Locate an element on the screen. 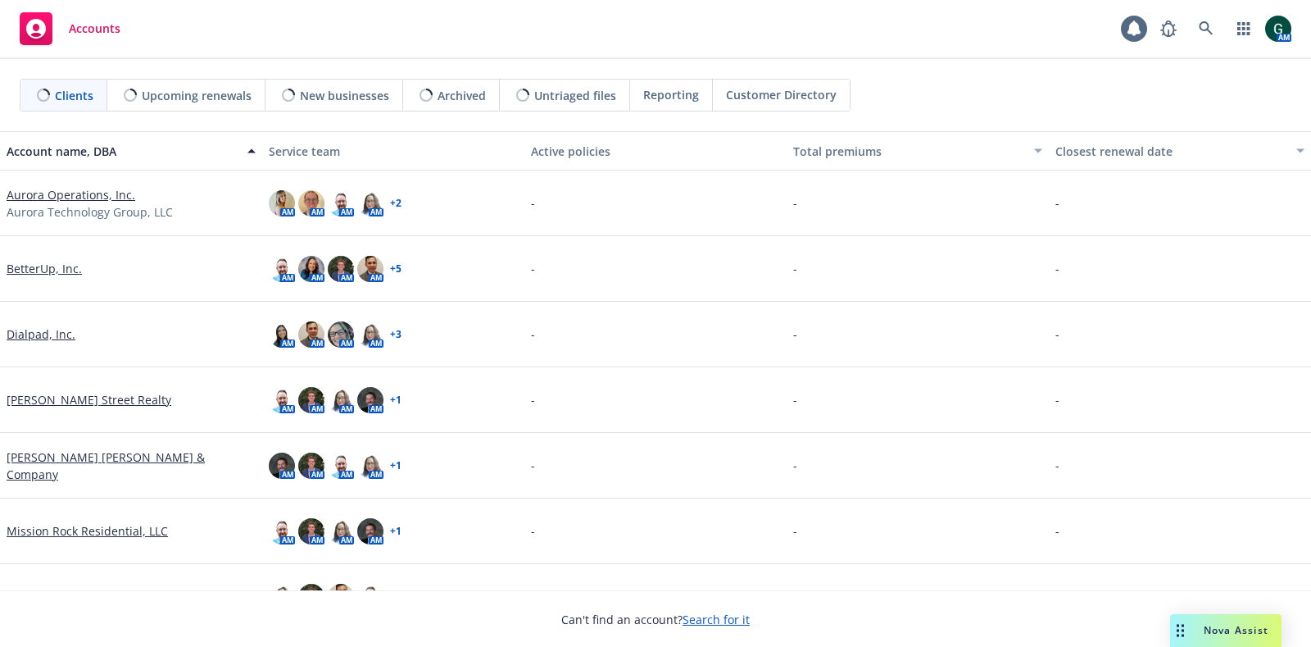 The height and width of the screenshot is (647, 1311). span: Archived is located at coordinates (461, 95).